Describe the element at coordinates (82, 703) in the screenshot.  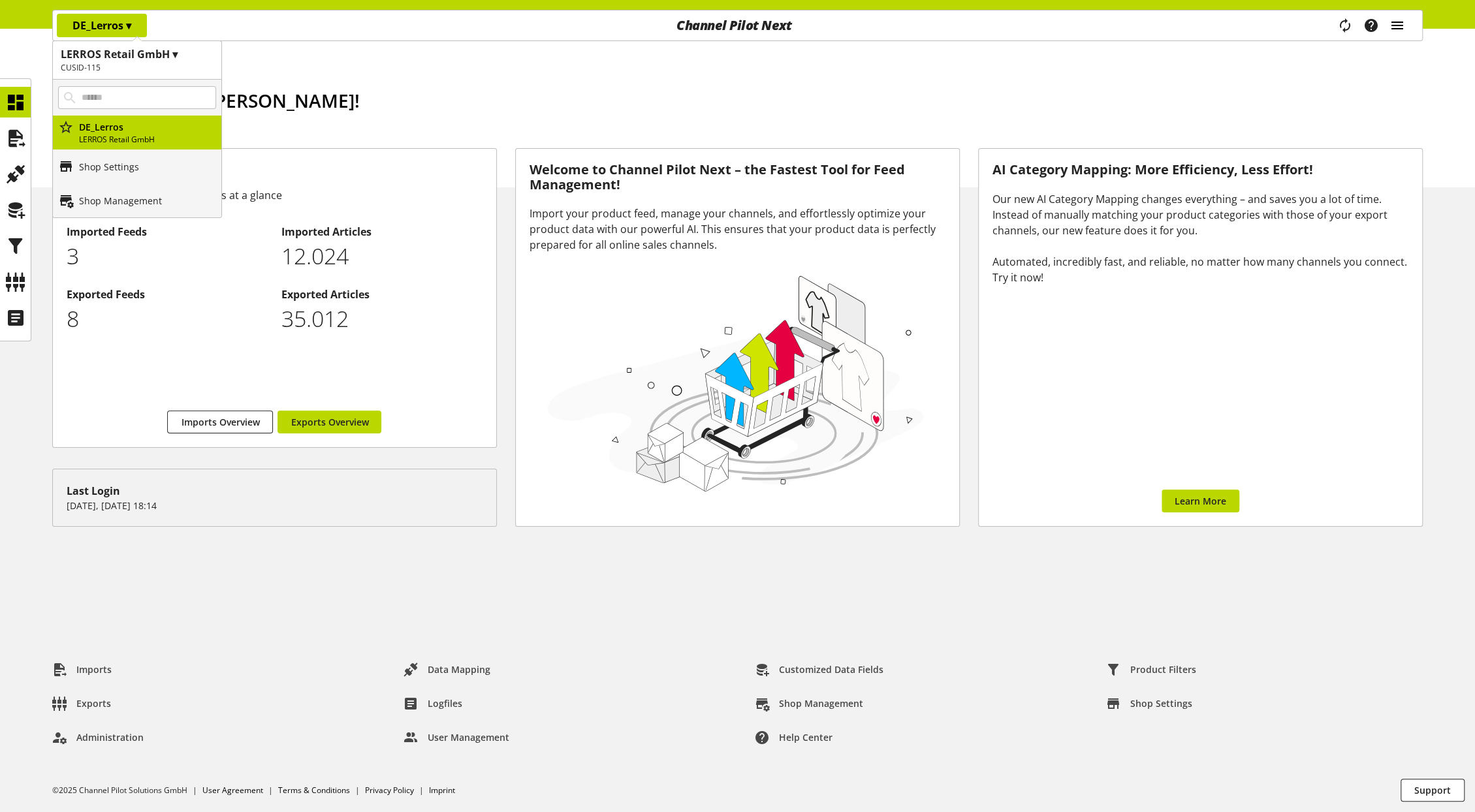
I see `a: Exports` at that location.